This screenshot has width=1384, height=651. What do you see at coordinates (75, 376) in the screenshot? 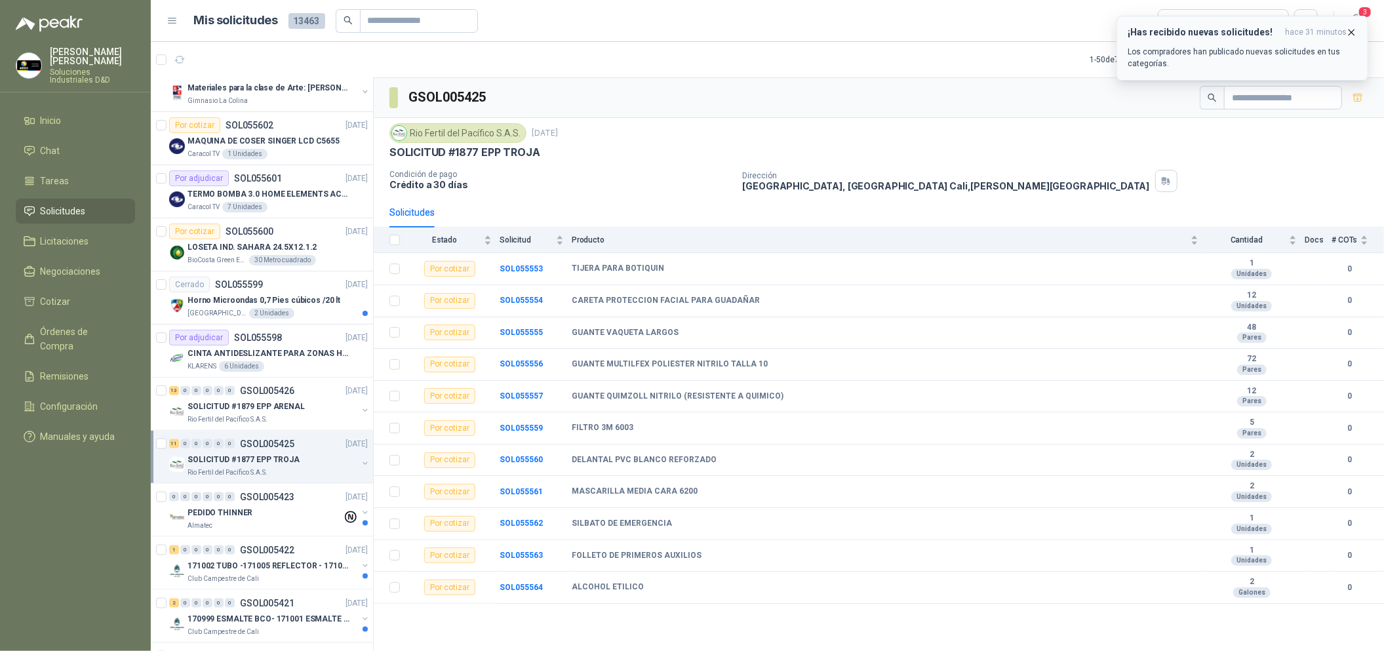
I see `a: Remisiones` at bounding box center [75, 376].